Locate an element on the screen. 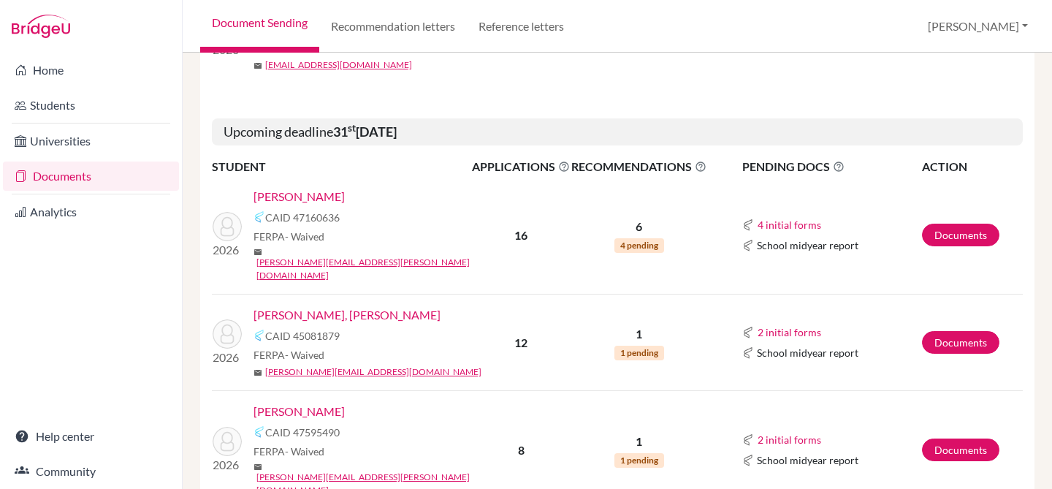 The height and width of the screenshot is (489, 1052). span: PENDING DOCS is located at coordinates (831, 167).